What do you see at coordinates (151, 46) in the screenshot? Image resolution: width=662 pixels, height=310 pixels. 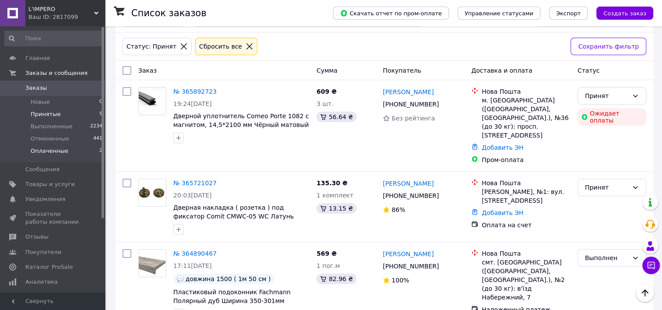 I see `div: Статус: Принят` at bounding box center [151, 46].